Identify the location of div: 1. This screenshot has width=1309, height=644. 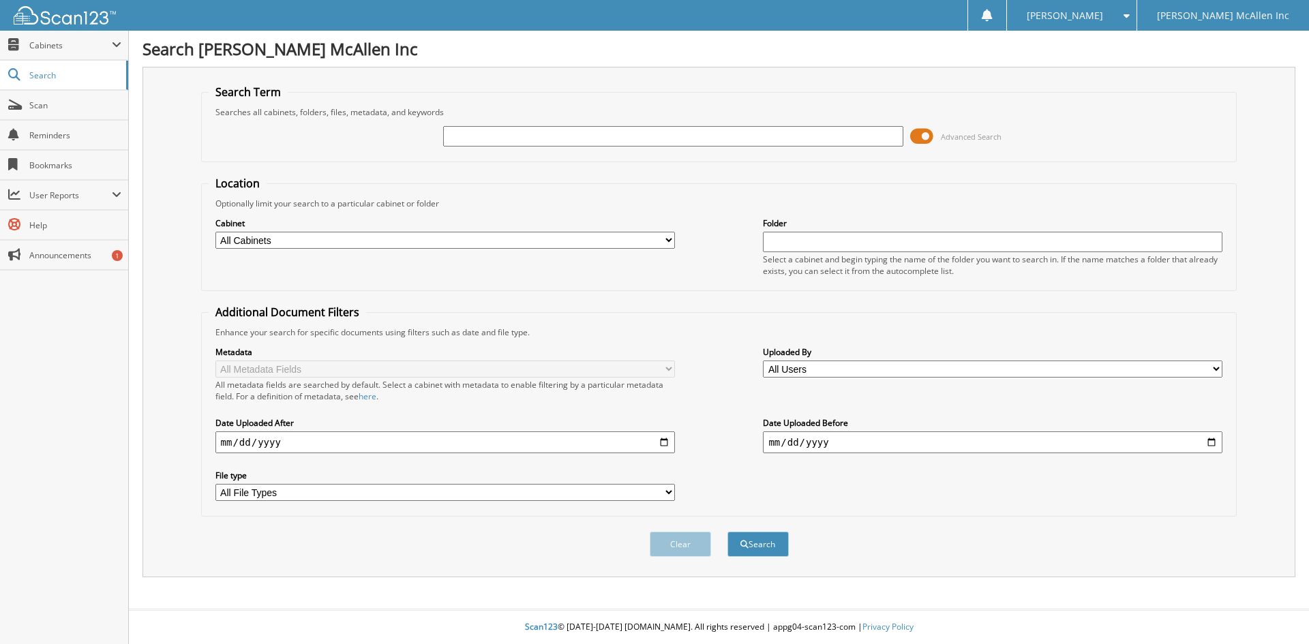
(117, 256).